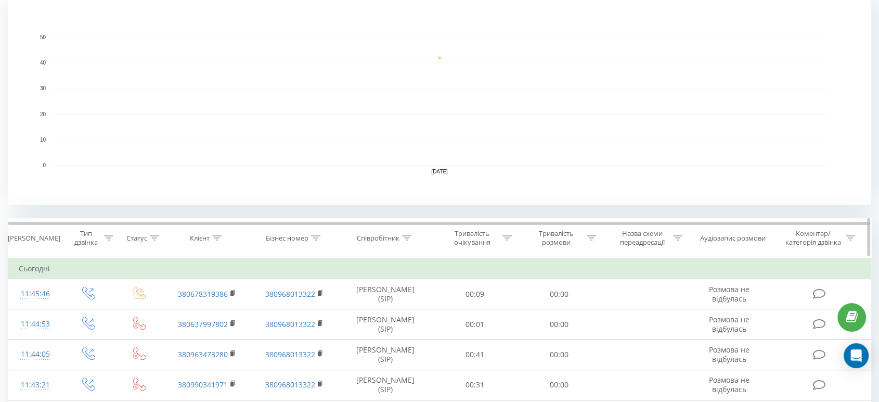  What do you see at coordinates (35, 324) in the screenshot?
I see `div: 11:44:53` at bounding box center [35, 324].